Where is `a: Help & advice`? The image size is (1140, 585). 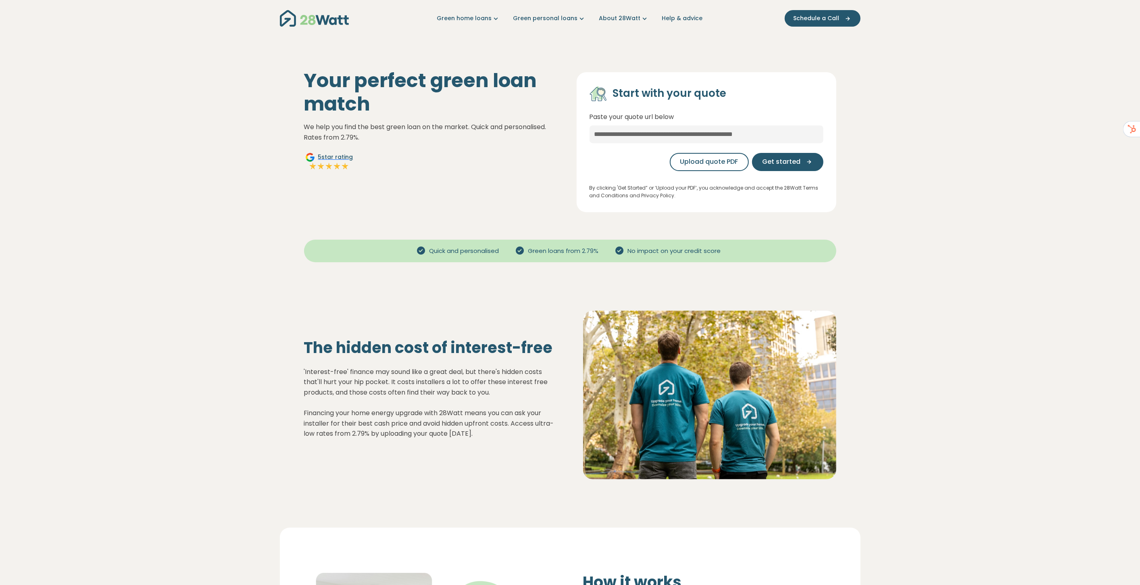 a: Help & advice is located at coordinates (683, 18).